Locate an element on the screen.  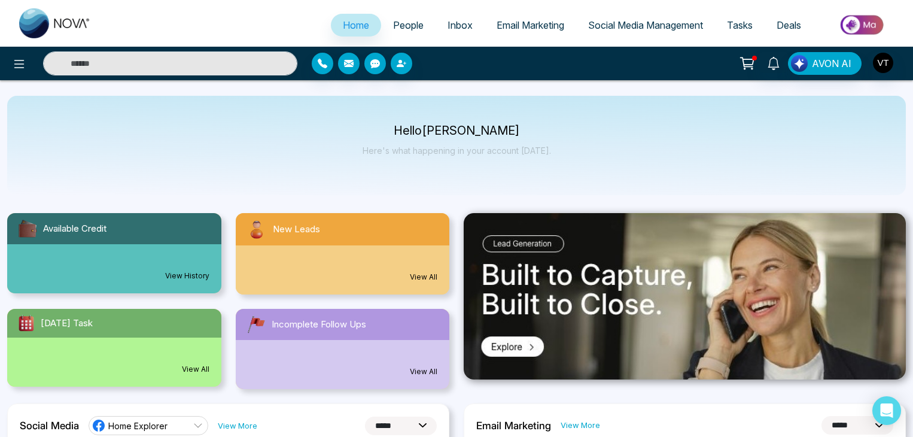
span: Incomplete Follow Ups is located at coordinates (319, 324).